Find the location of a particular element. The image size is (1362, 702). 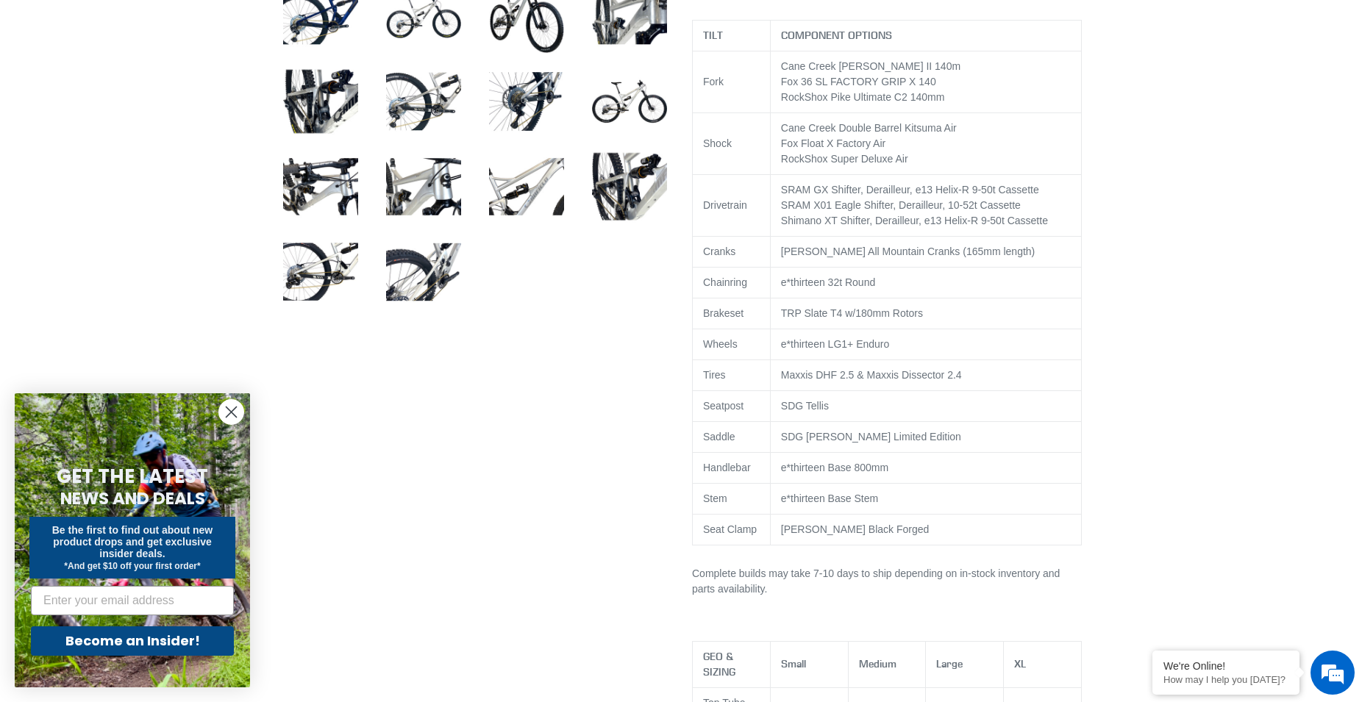

td: SDG Tellis is located at coordinates (925, 407).